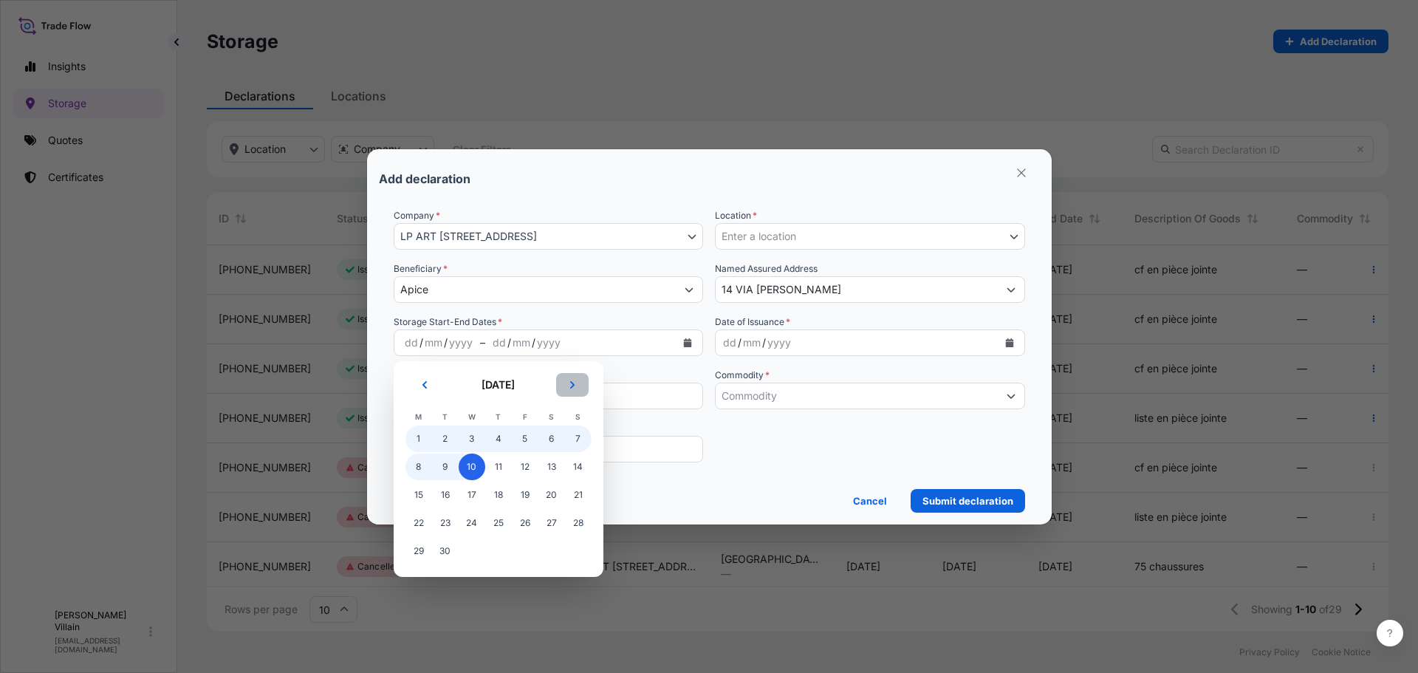  Describe the element at coordinates (870, 236) in the screenshot. I see `button: Select Location` at that location.